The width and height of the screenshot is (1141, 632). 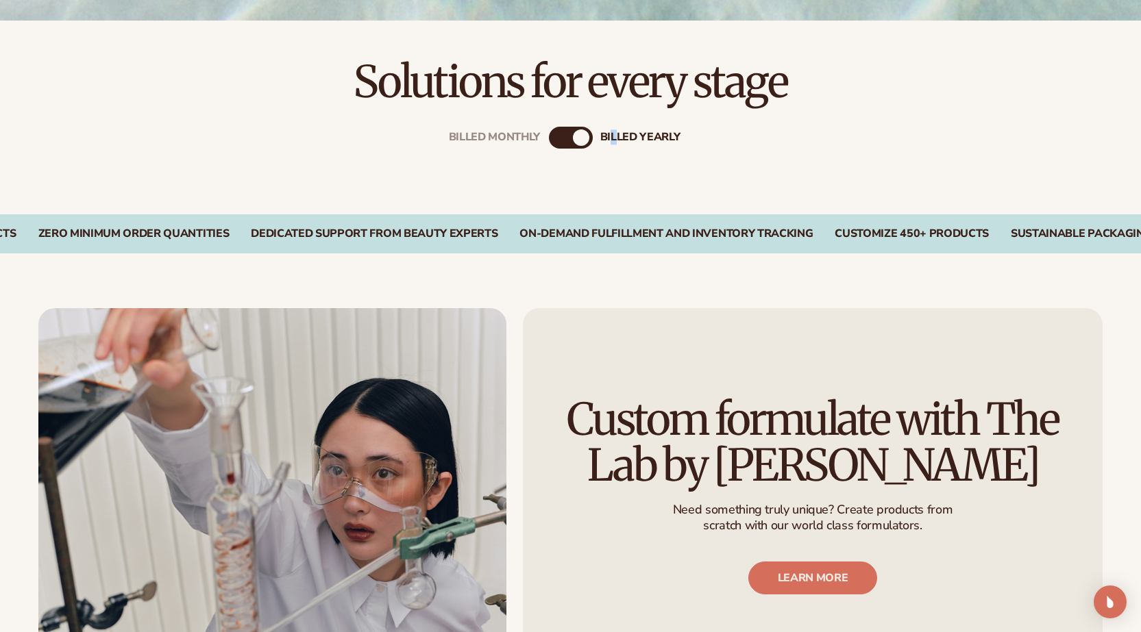 I want to click on a: LEARN MORE, so click(x=813, y=578).